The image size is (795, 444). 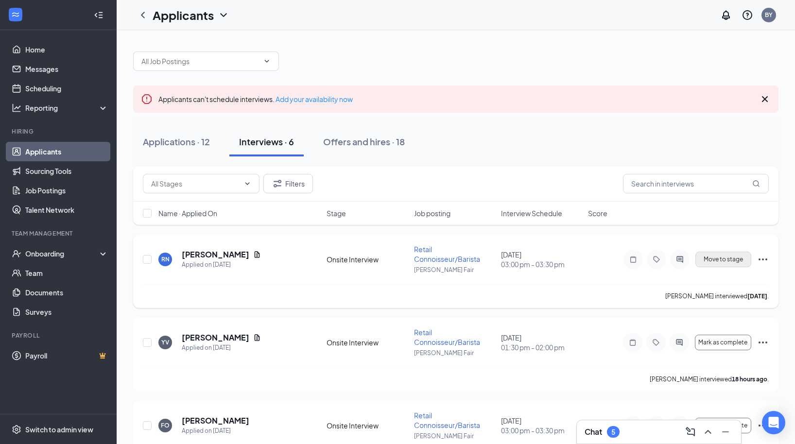 What do you see at coordinates (195, 184) in the screenshot?
I see `input: All Stages` at bounding box center [195, 184].